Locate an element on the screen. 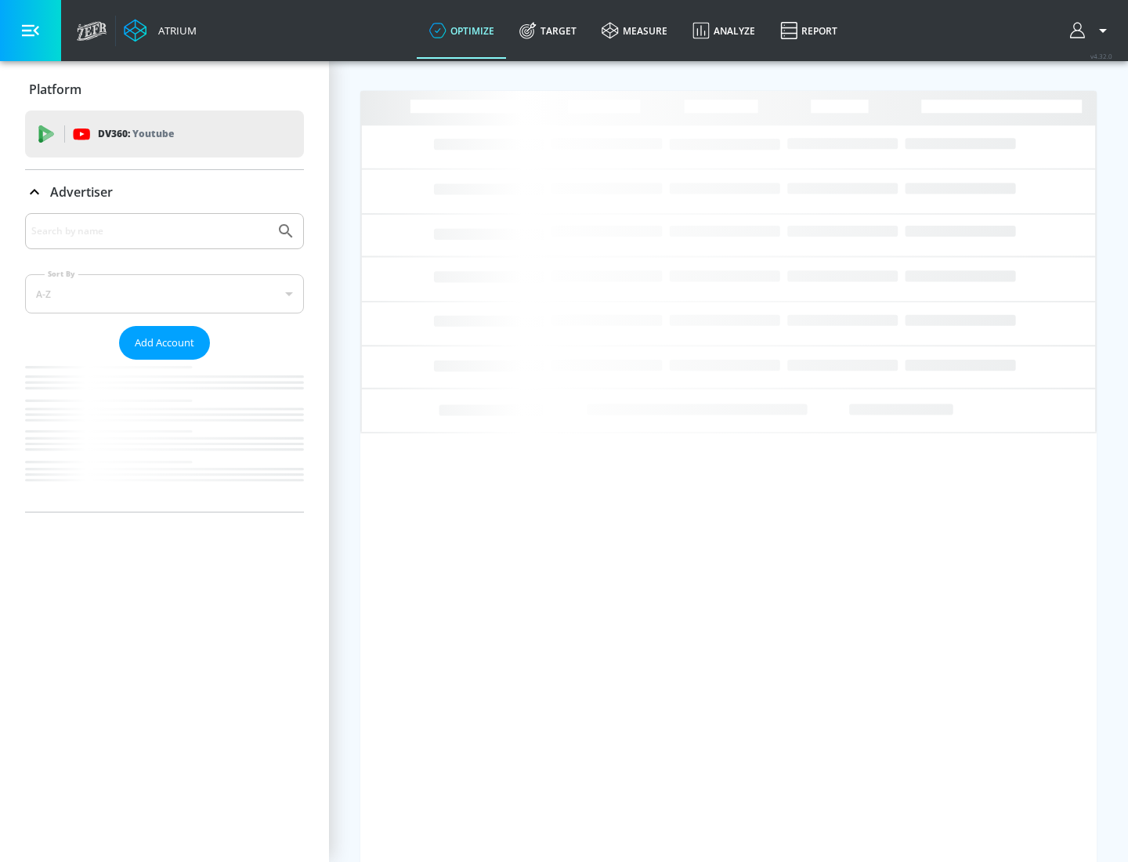  div: A-Z is located at coordinates (164, 294).